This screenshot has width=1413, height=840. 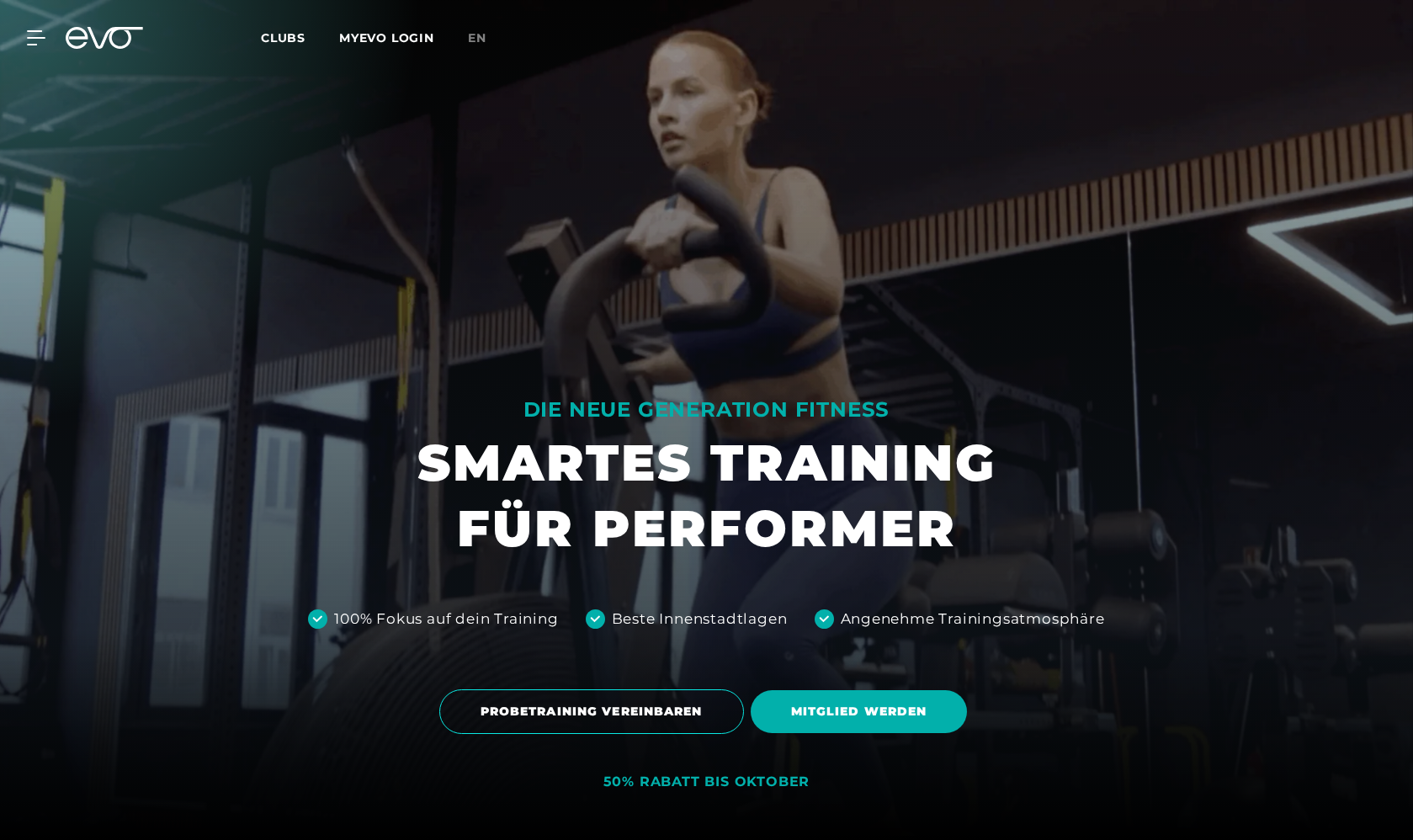 I want to click on div: Angenehme Trainingsatmosphäre, so click(x=973, y=620).